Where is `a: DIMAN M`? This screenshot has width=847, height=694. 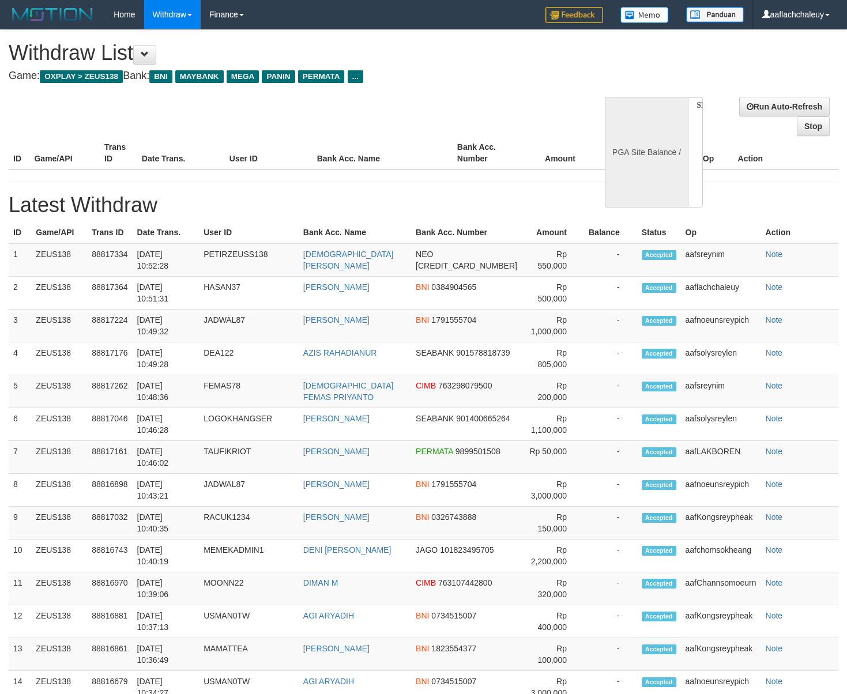
a: DIMAN M is located at coordinates (320, 583).